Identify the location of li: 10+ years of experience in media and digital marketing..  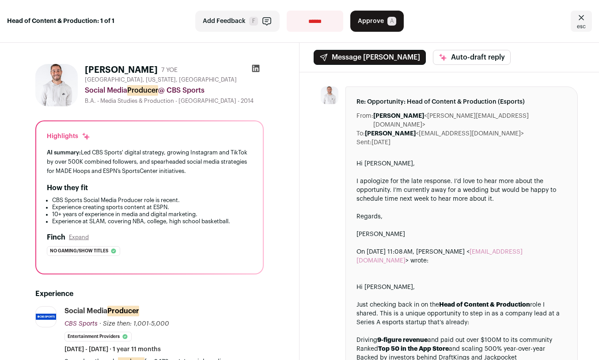
(152, 215).